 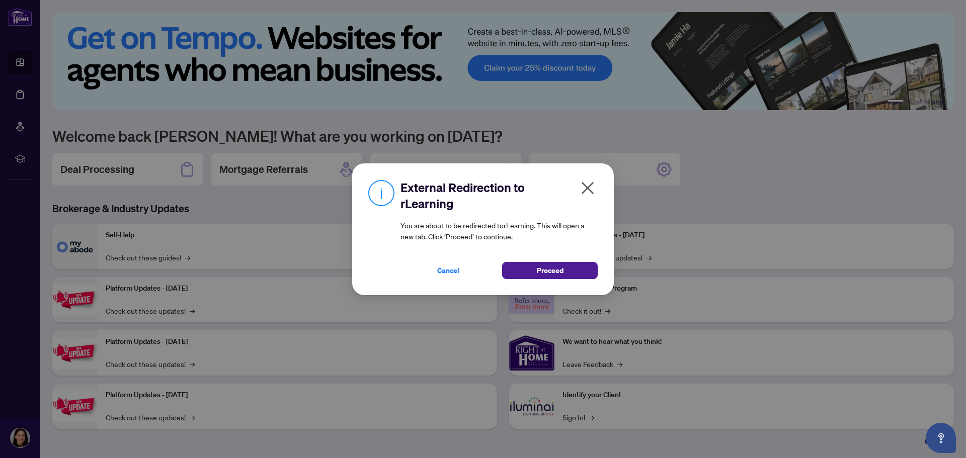 I want to click on button: Proceed, so click(x=550, y=271).